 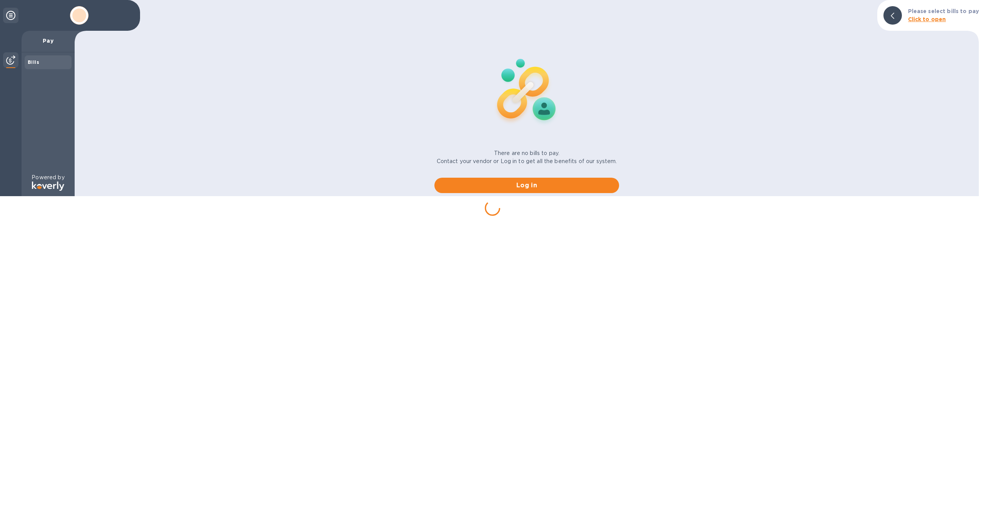 I want to click on p: Pay, so click(x=48, y=41).